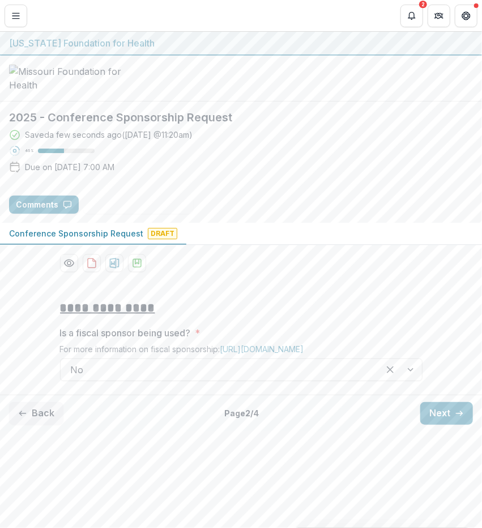 This screenshot has height=528, width=482. I want to click on img: Missouri Foundation for Health, so click(66, 78).